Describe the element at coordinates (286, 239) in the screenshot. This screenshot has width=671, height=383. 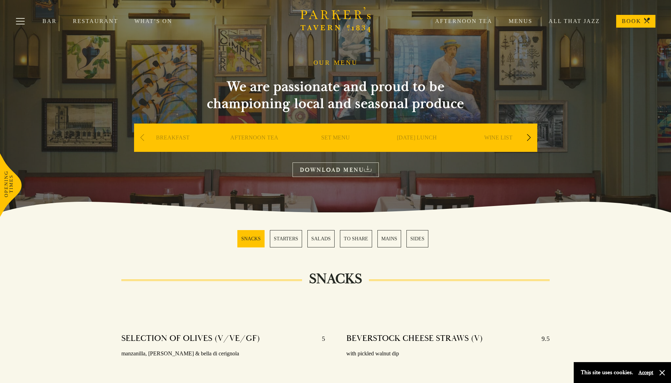
I see `a: 2 / 6` at that location.